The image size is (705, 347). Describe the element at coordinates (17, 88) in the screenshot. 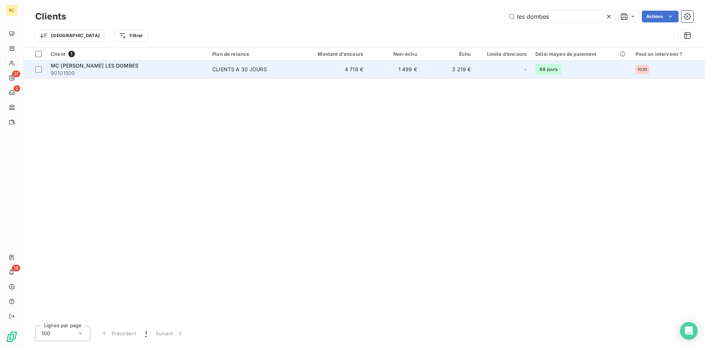

I see `span: 2` at that location.